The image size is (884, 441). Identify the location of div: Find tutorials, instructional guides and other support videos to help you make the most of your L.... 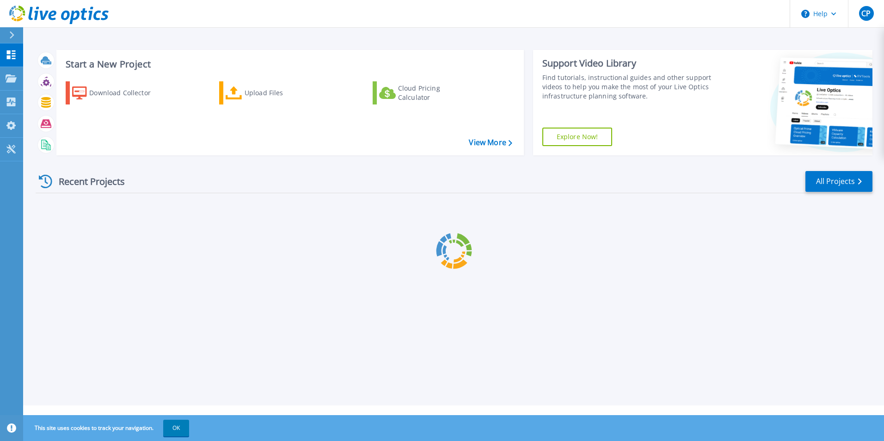
(629, 87).